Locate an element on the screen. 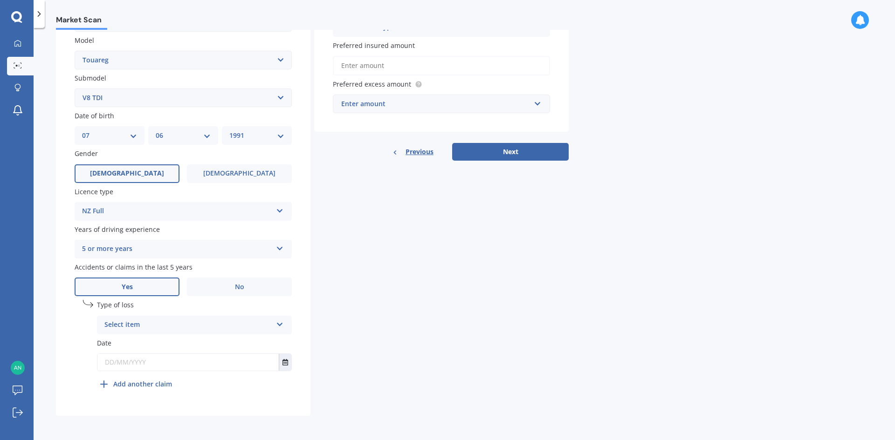 This screenshot has height=440, width=895. span: Gender is located at coordinates (86, 154).